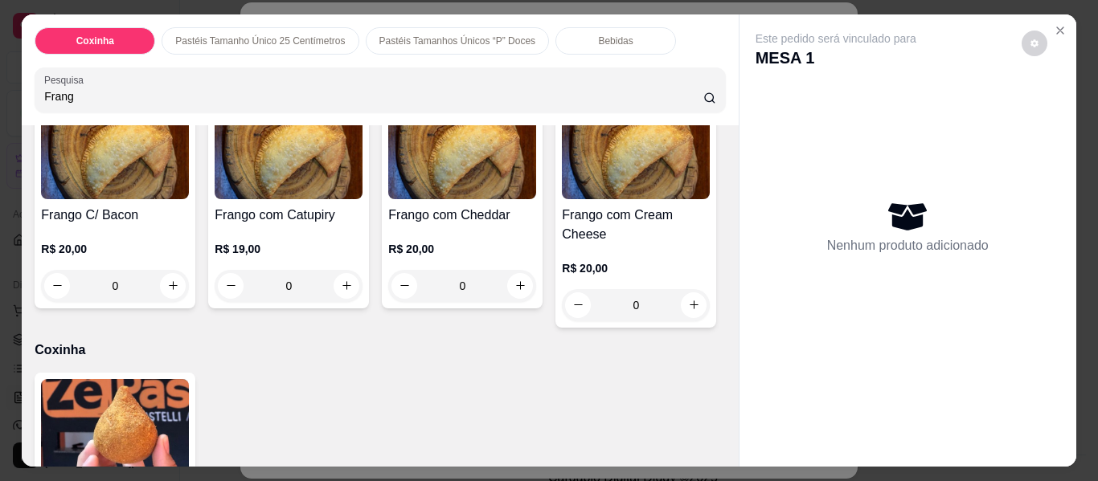 The width and height of the screenshot is (1098, 481). Describe the element at coordinates (115, 215) in the screenshot. I see `h4: Frango C/ Bacon` at that location.